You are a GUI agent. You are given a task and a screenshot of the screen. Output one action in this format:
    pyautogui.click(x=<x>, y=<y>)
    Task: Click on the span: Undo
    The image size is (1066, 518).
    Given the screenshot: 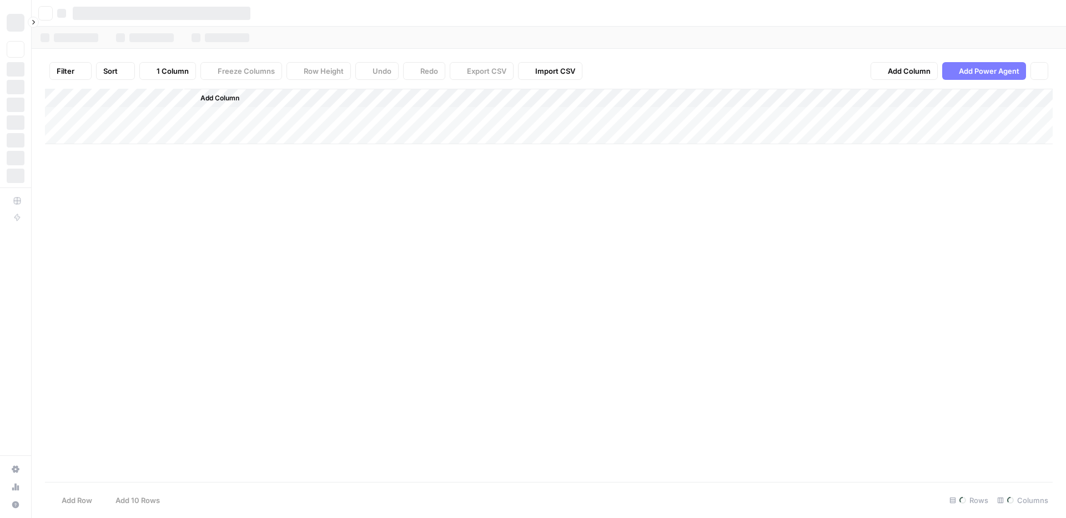 What is the action you would take?
    pyautogui.click(x=382, y=71)
    